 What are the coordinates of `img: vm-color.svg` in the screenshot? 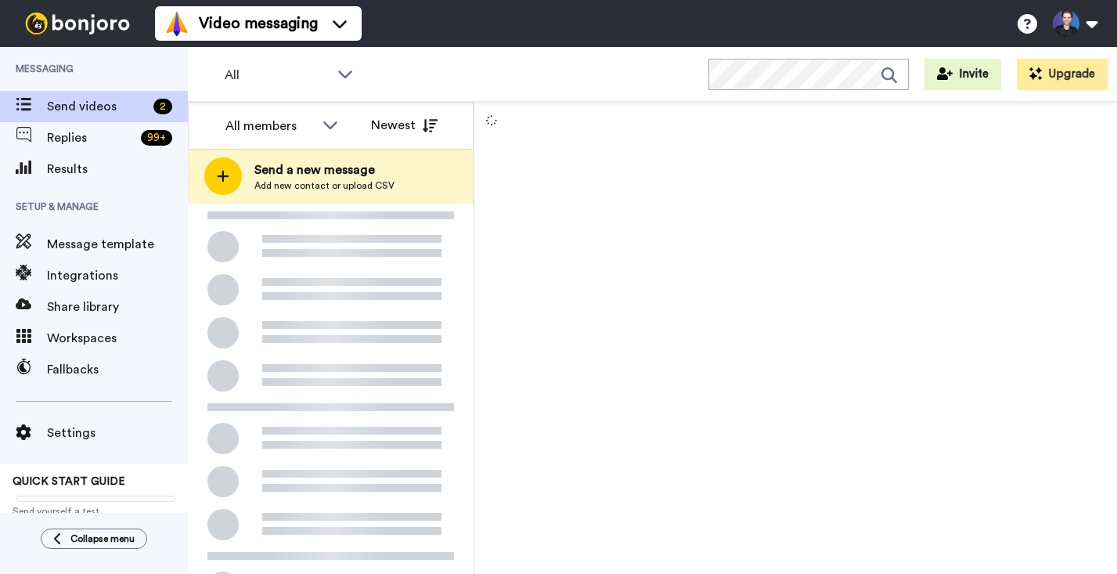 It's located at (177, 23).